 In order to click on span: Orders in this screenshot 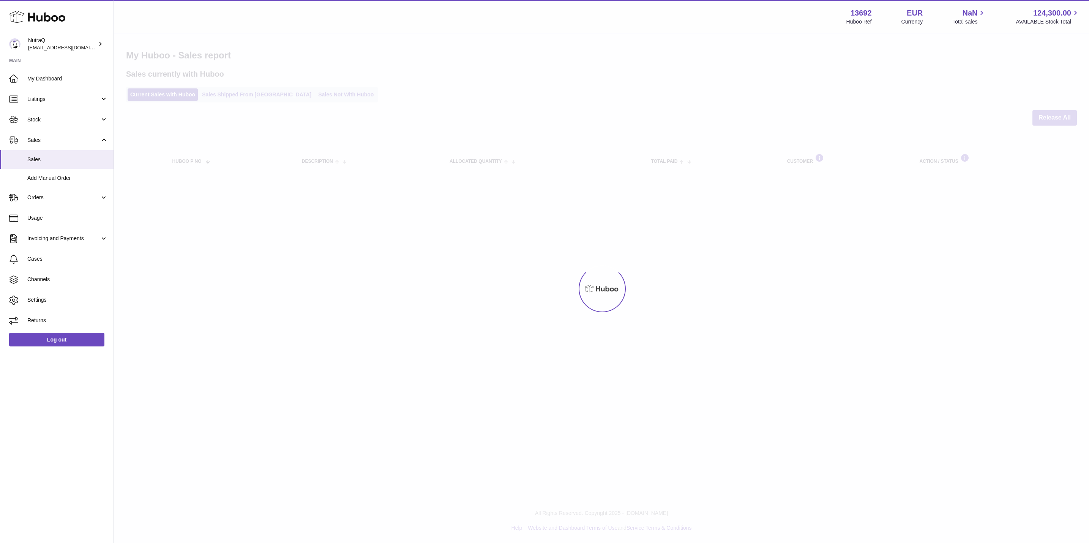, I will do `click(63, 197)`.